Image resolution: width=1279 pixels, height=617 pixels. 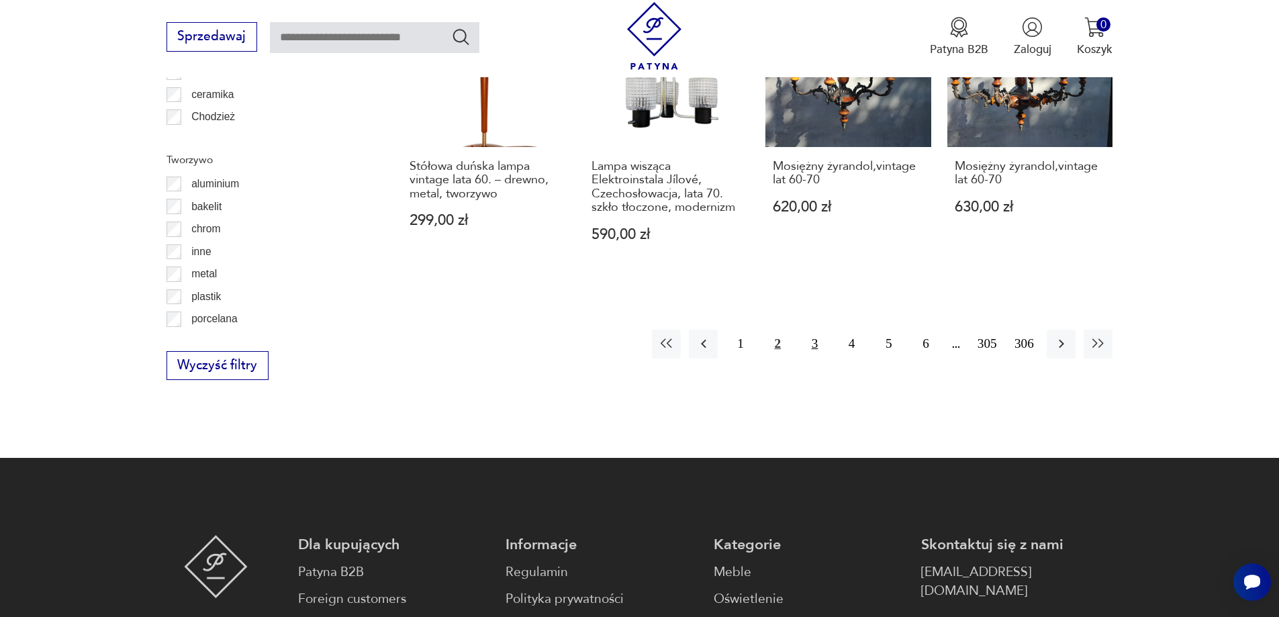 What do you see at coordinates (1030, 207) in the screenshot?
I see `p: 630,00 zł` at bounding box center [1030, 207].